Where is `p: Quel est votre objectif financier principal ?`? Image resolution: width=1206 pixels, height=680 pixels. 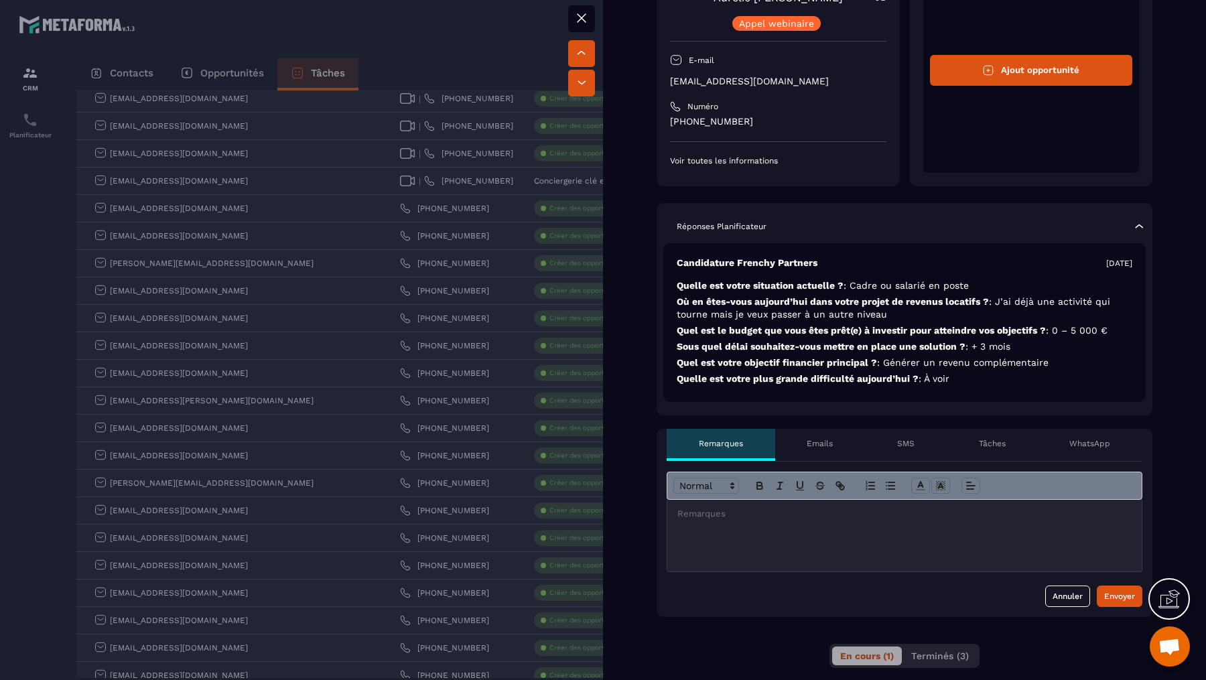
p: Quel est votre objectif financier principal ? is located at coordinates (905, 363).